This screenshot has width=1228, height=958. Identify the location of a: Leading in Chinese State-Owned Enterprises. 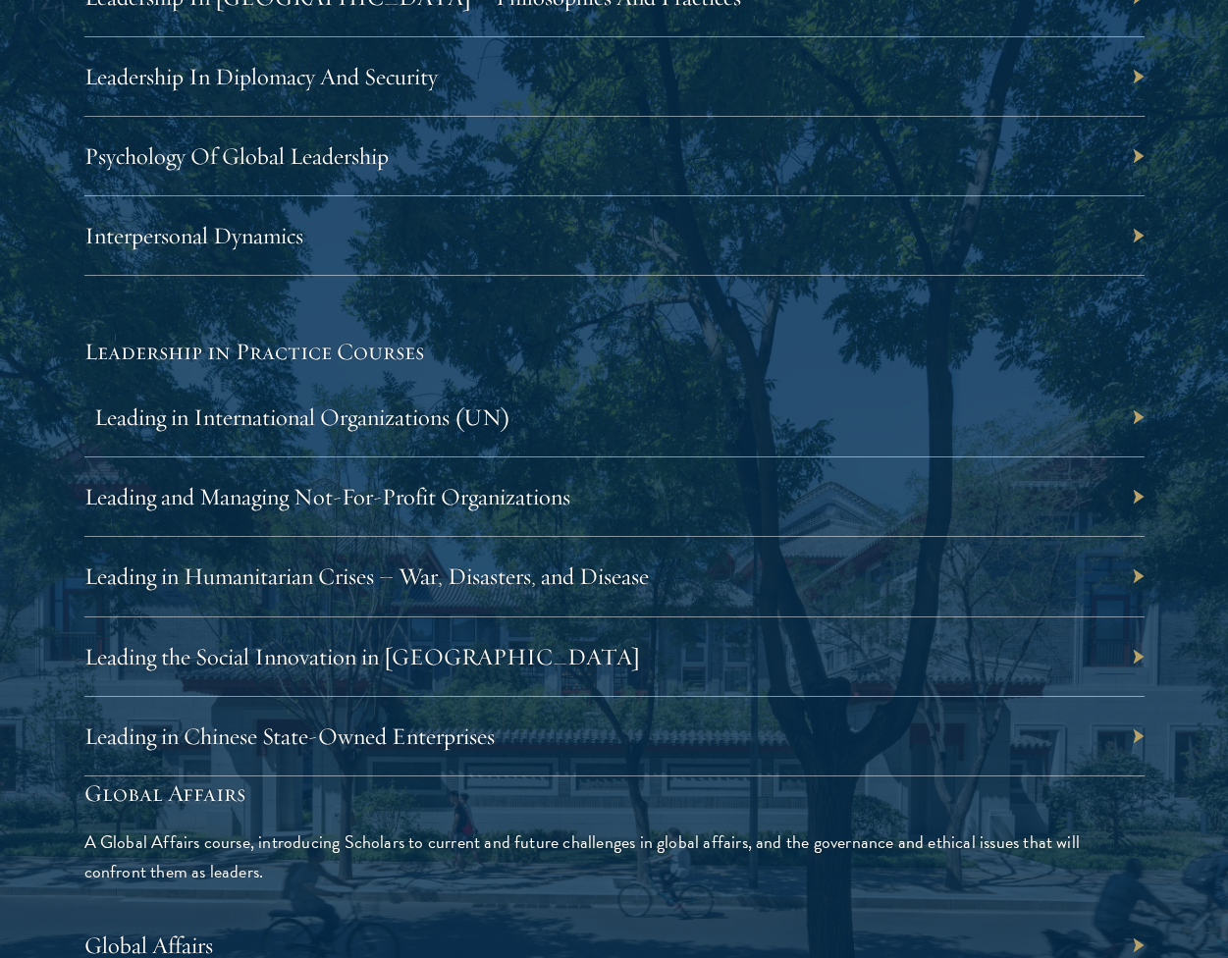
(290, 736).